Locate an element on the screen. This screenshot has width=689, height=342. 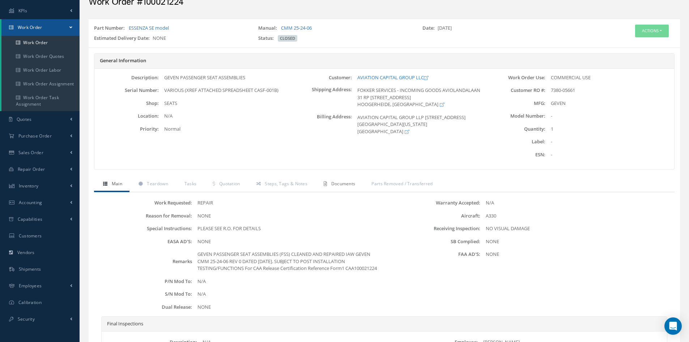
label: Remarks is located at coordinates (144, 261).